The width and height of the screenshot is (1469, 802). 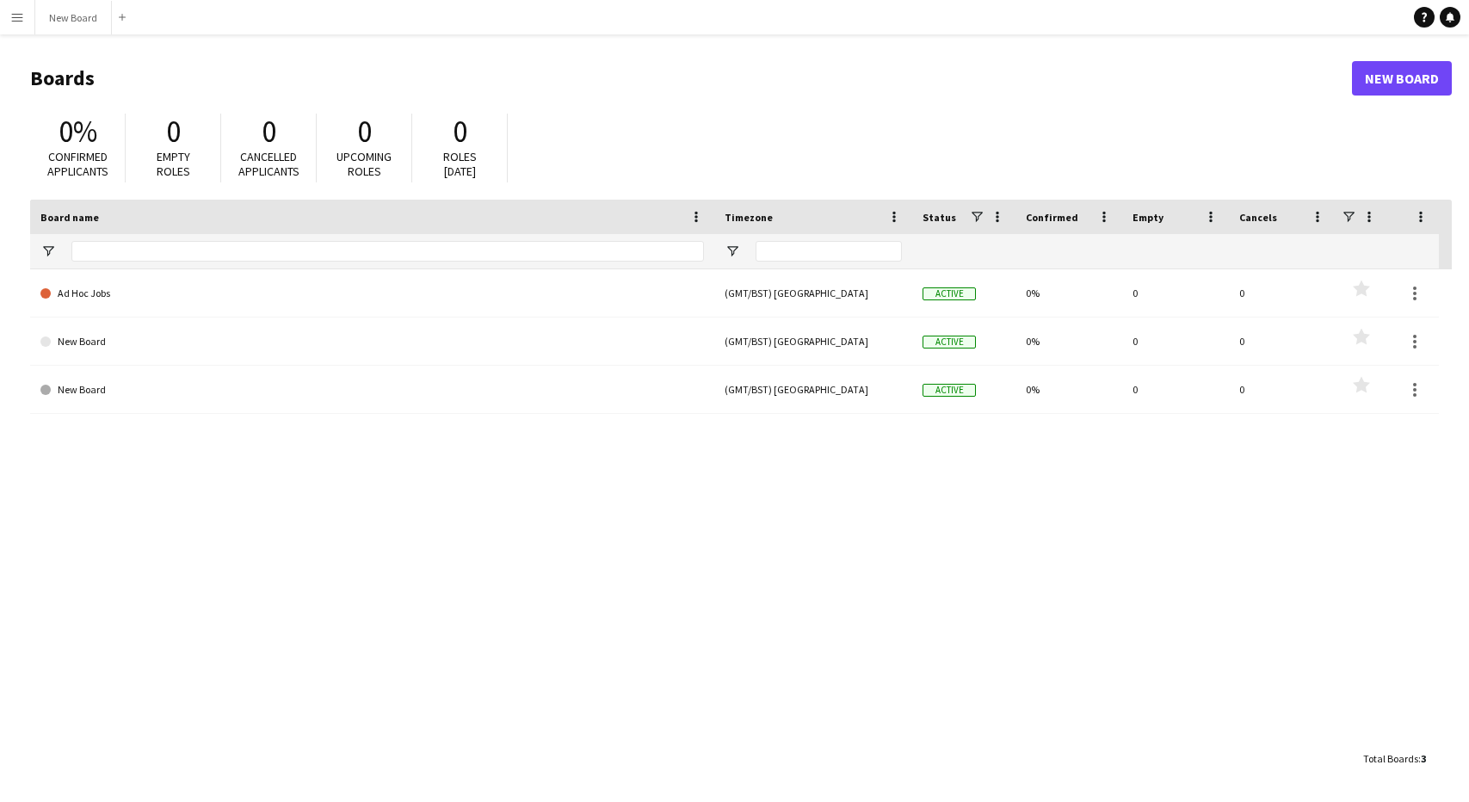 What do you see at coordinates (1424, 758) in the screenshot?
I see `span: 3` at bounding box center [1424, 758].